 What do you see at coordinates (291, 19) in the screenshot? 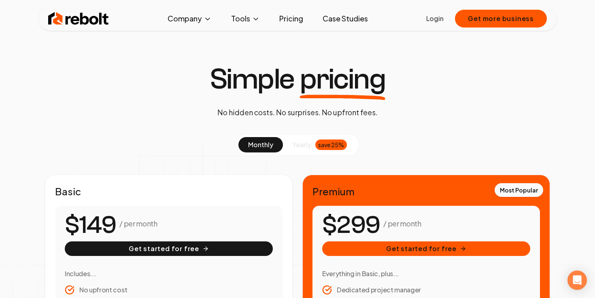
I see `a: Pricing` at bounding box center [291, 19].